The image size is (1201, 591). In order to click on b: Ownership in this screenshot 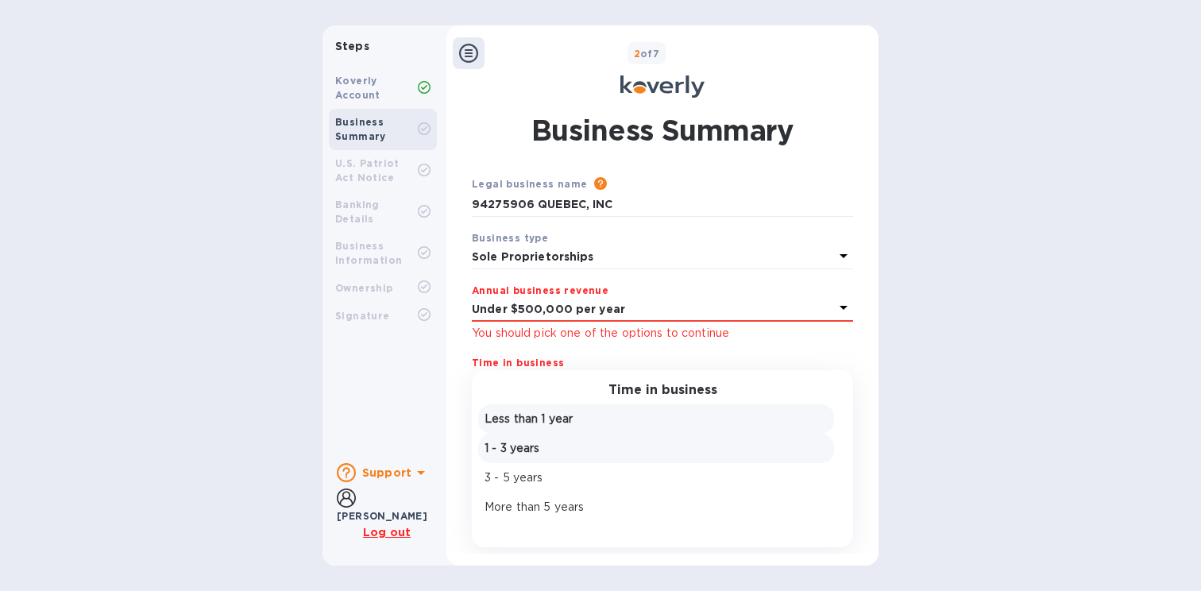, I will do `click(364, 288)`.